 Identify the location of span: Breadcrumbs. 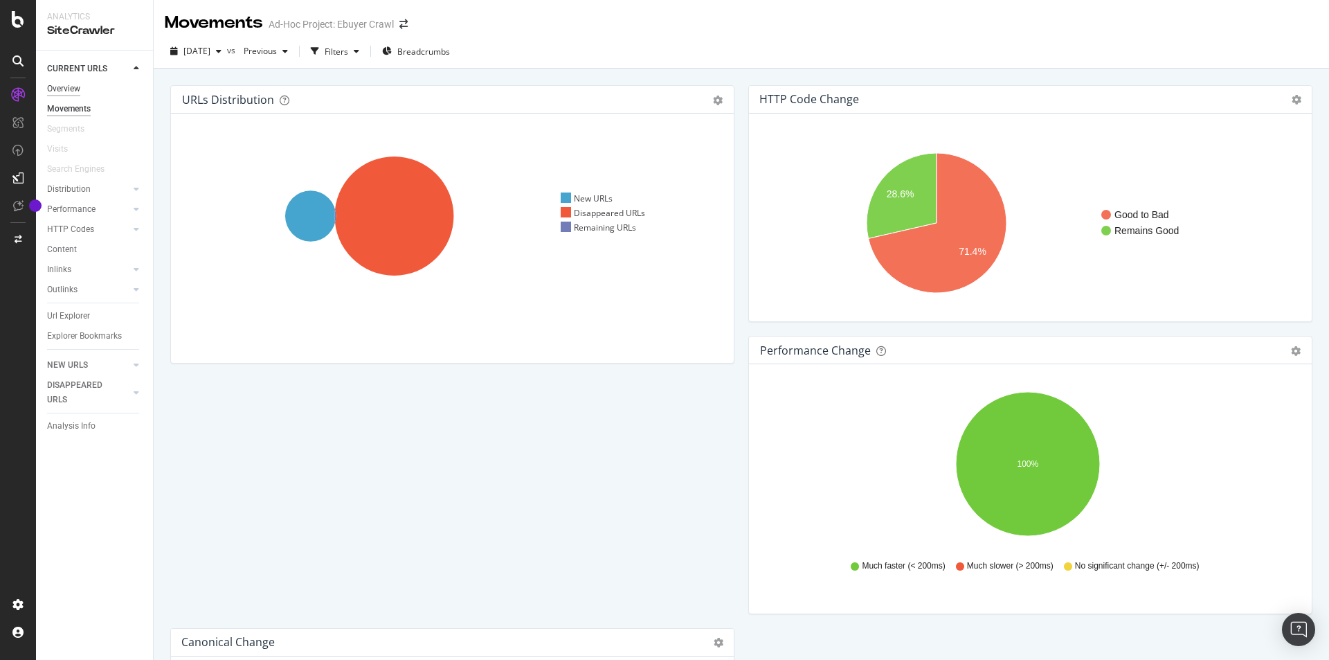
(424, 51).